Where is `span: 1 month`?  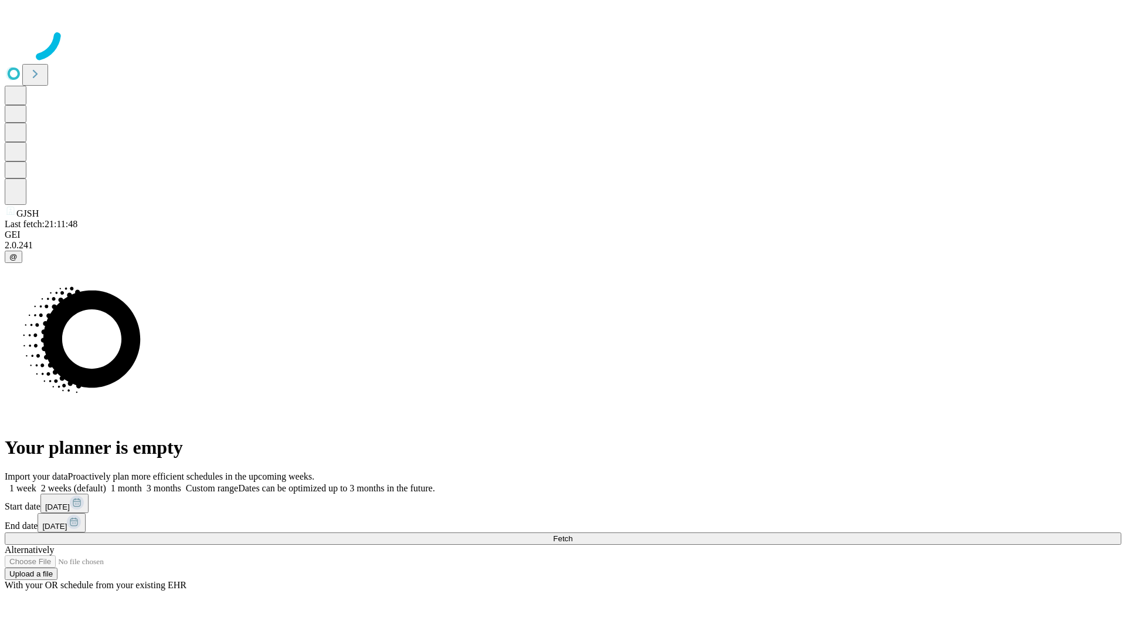
span: 1 month is located at coordinates (126, 487).